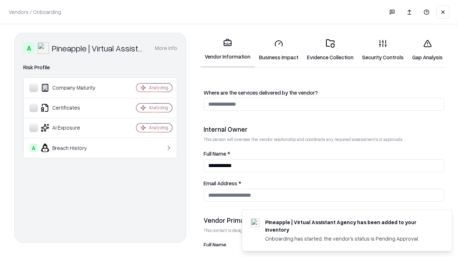  I want to click on div: Pineapple | Virtual Assistant Agency has been added to your inventory, so click(350, 226).